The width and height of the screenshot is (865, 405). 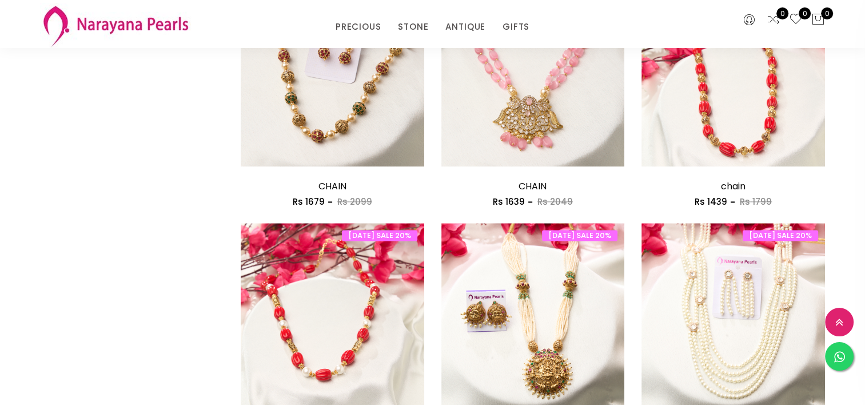 I want to click on span: Rs 1439, so click(x=711, y=201).